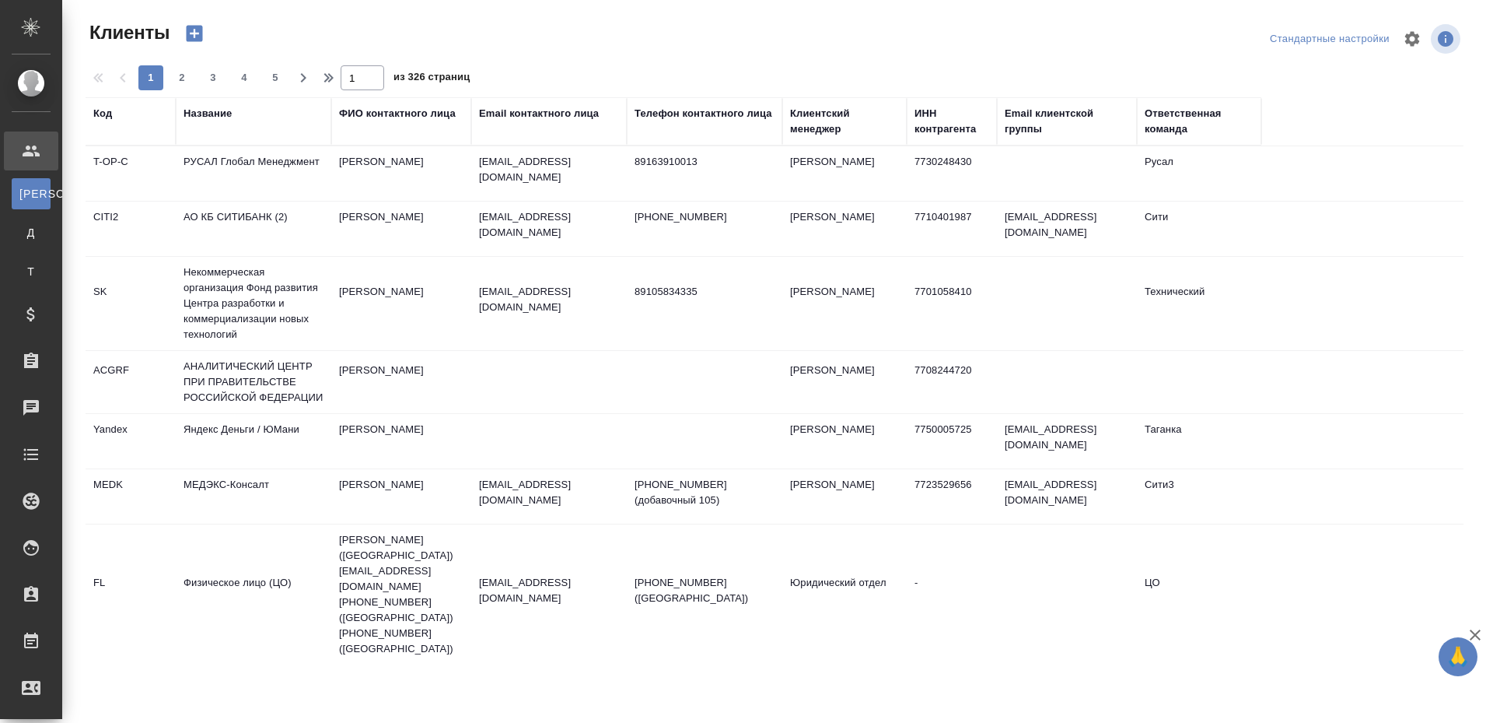 Image resolution: width=1493 pixels, height=723 pixels. Describe the element at coordinates (254, 441) in the screenshot. I see `td: Яндекс Деньги / ЮМани` at that location.